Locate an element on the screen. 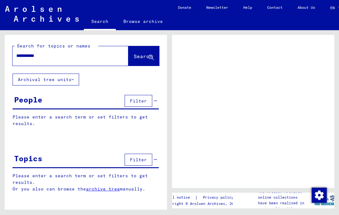 The image size is (339, 215). div: Topics is located at coordinates (28, 158).